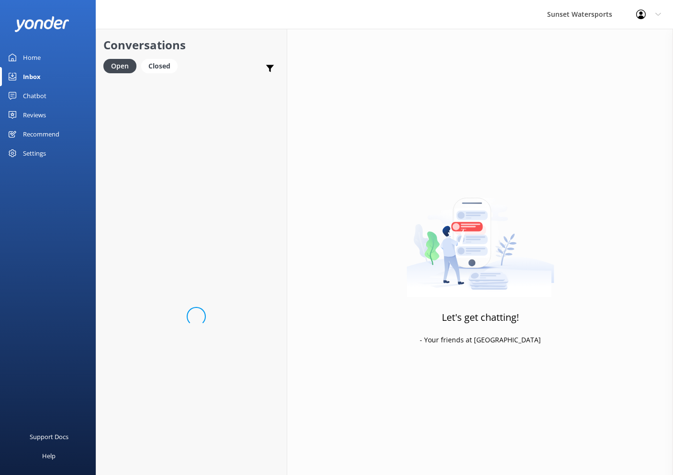 Image resolution: width=673 pixels, height=475 pixels. What do you see at coordinates (480, 238) in the screenshot?
I see `img: artwork of a man stealing a conversation from at giant smartphone` at bounding box center [480, 238].